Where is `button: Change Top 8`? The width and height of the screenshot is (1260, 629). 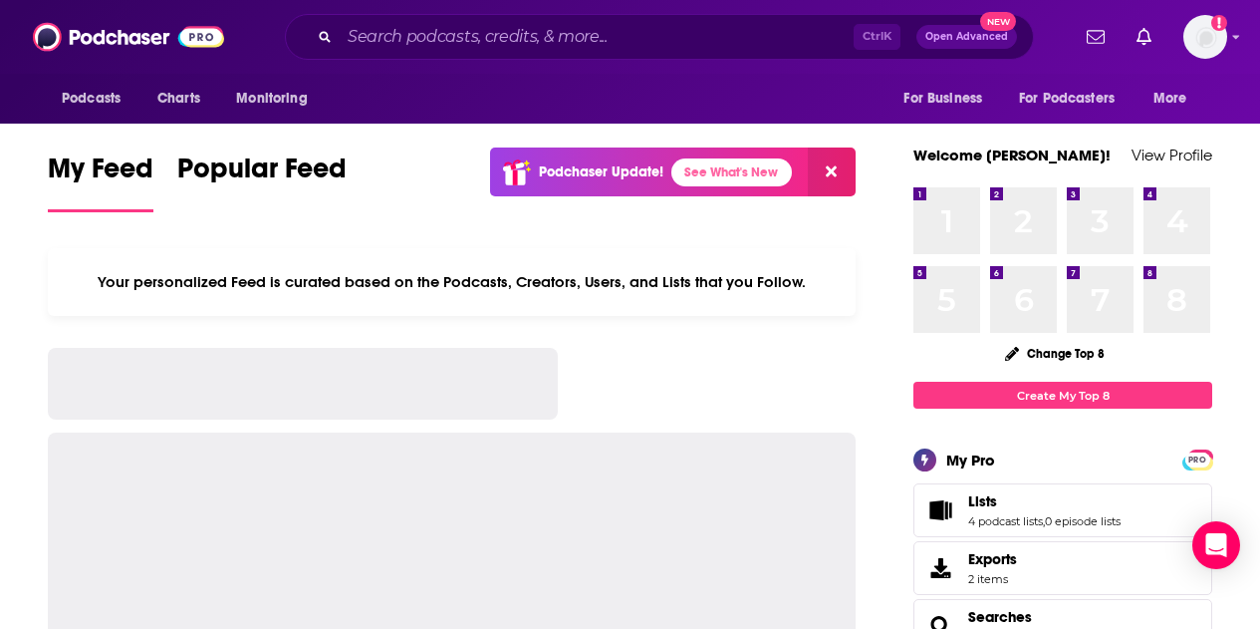
button: Change Top 8 is located at coordinates (1055, 353).